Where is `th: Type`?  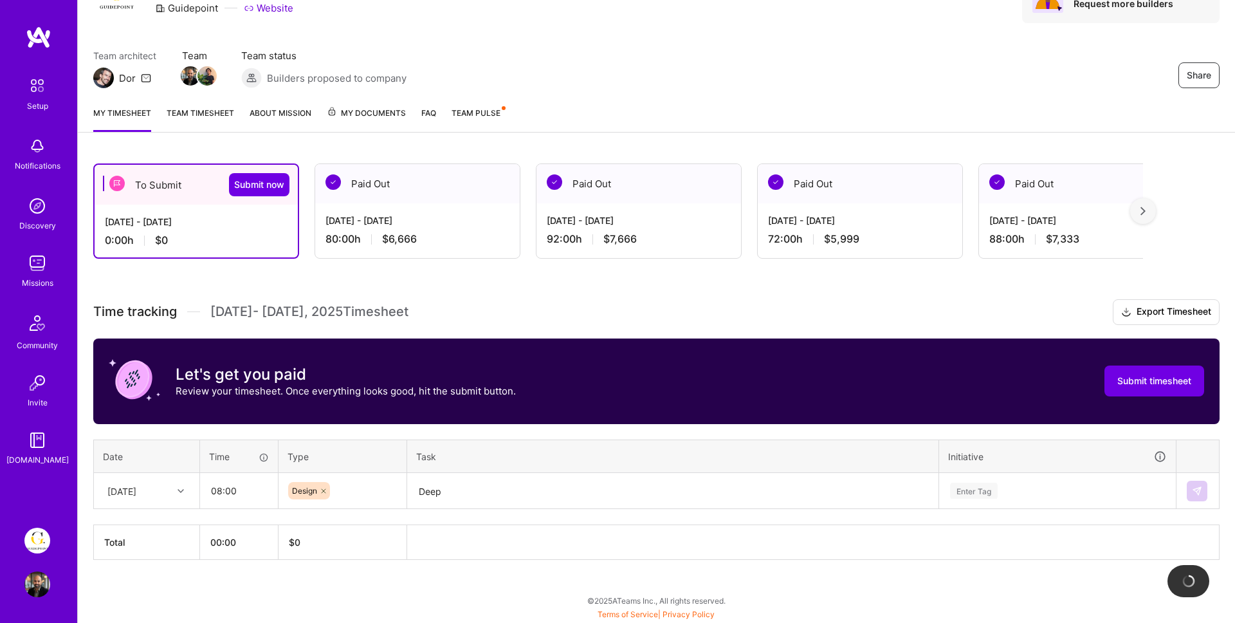 th: Type is located at coordinates (343, 456).